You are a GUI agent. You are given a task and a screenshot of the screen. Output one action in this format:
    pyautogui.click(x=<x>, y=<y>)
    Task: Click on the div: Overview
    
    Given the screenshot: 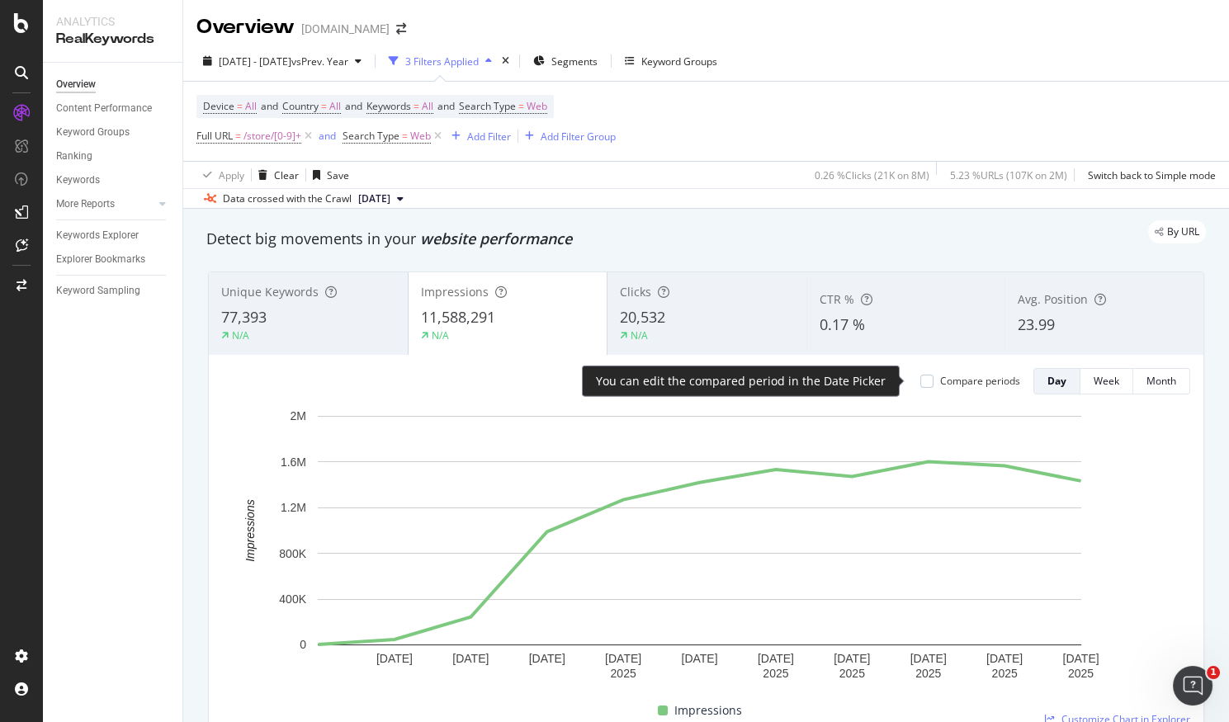 What is the action you would take?
    pyautogui.click(x=245, y=27)
    